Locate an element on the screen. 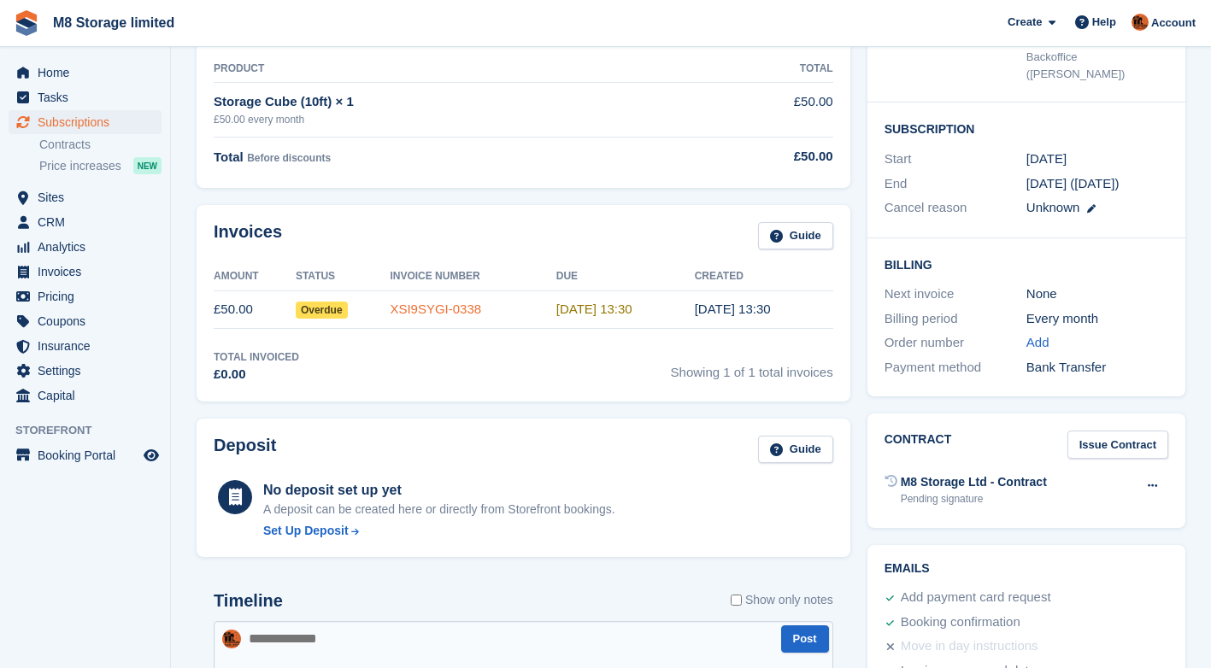 This screenshot has height=668, width=1211. div: M8 Storage Ltd - Contract is located at coordinates (974, 482).